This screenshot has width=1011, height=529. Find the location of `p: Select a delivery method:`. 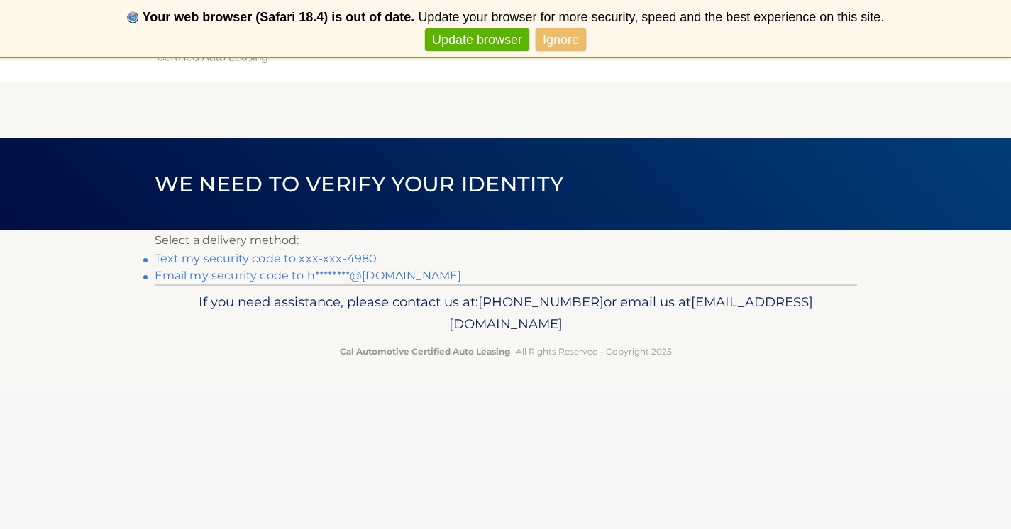

p: Select a delivery method: is located at coordinates (506, 240).